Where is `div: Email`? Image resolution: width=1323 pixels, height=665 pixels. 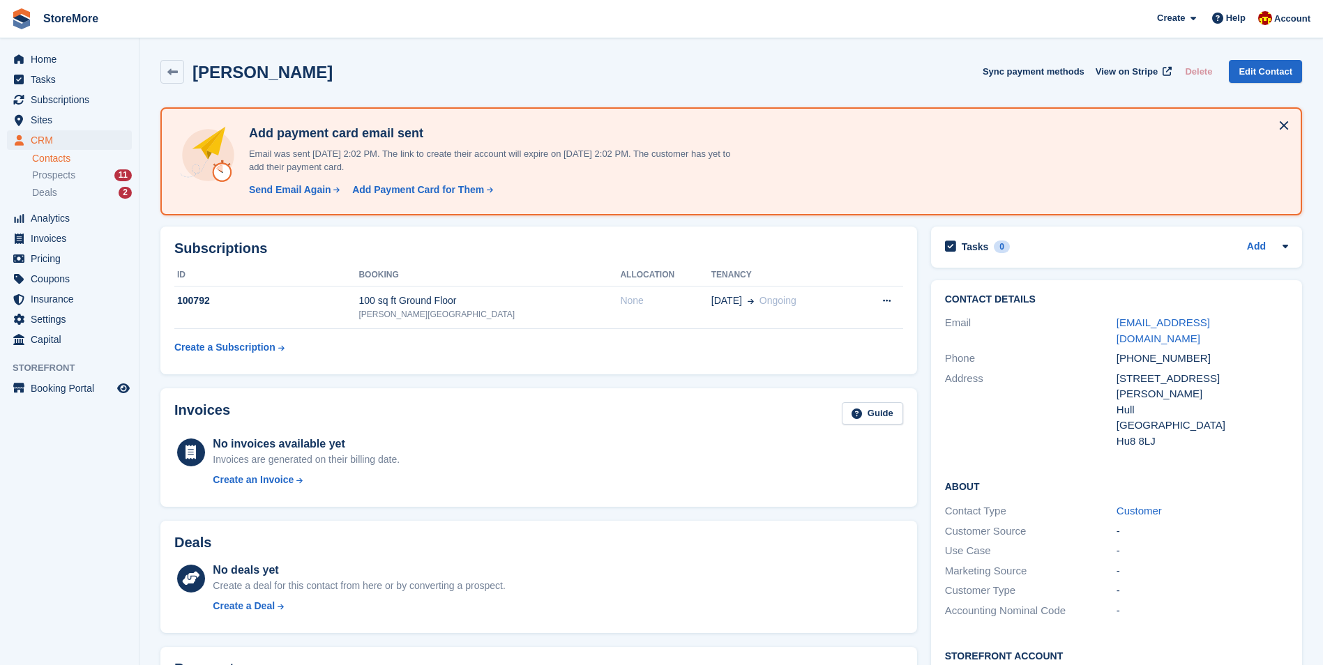 div: Email is located at coordinates (1031, 331).